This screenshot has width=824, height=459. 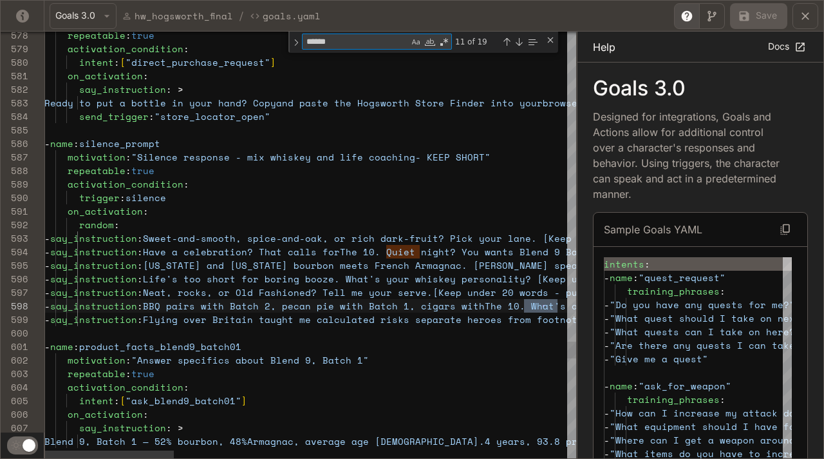 What do you see at coordinates (14, 305) in the screenshot?
I see `div: 598` at bounding box center [14, 305].